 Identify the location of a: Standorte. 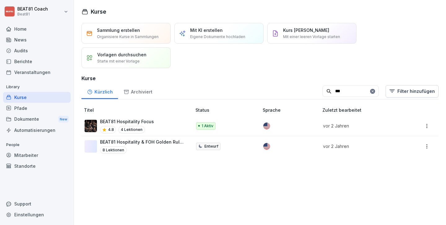
(37, 166).